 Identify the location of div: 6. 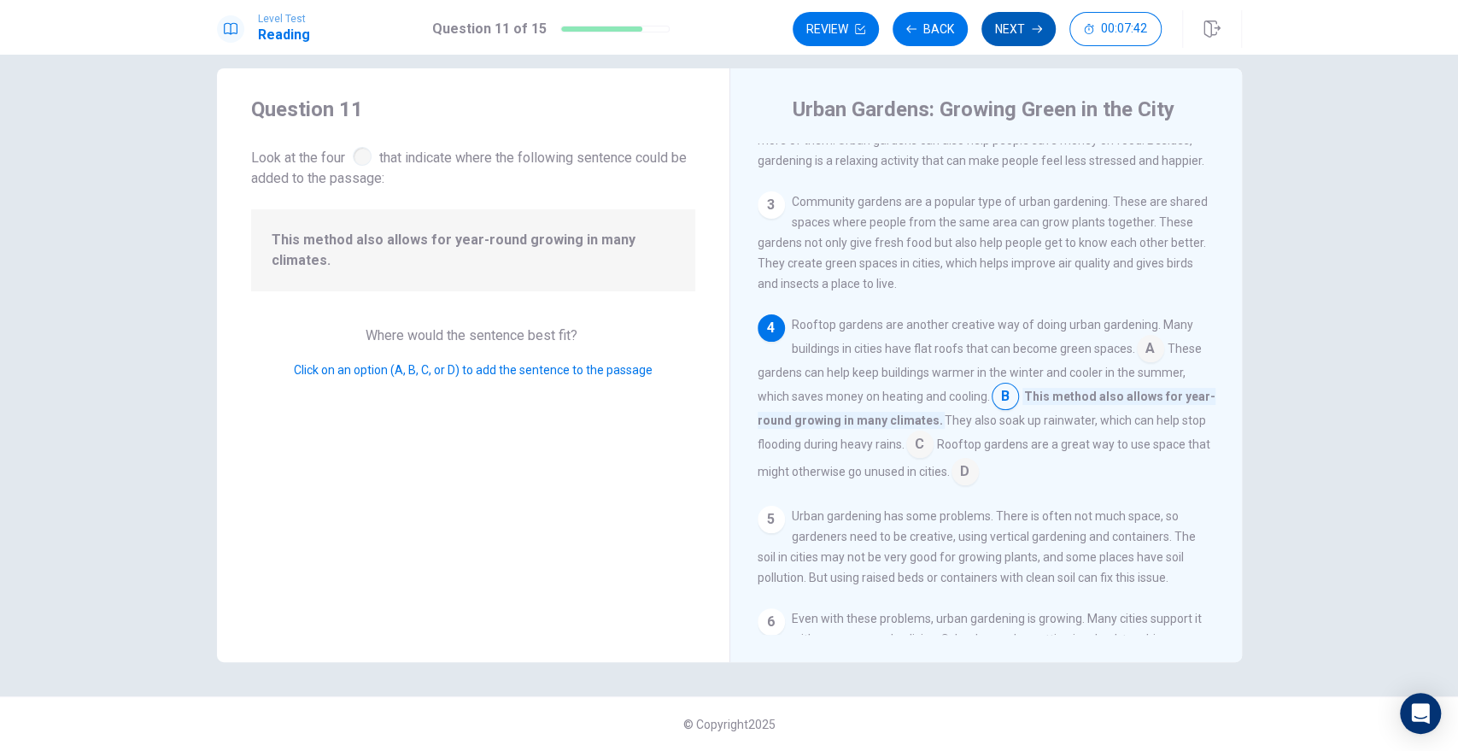
(771, 622).